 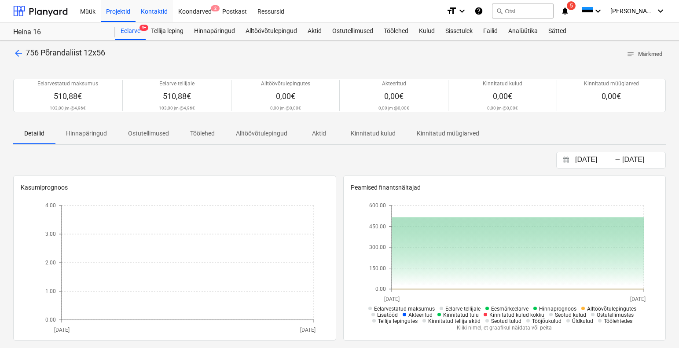 I want to click on p: Kasumiprognoos, so click(x=175, y=187).